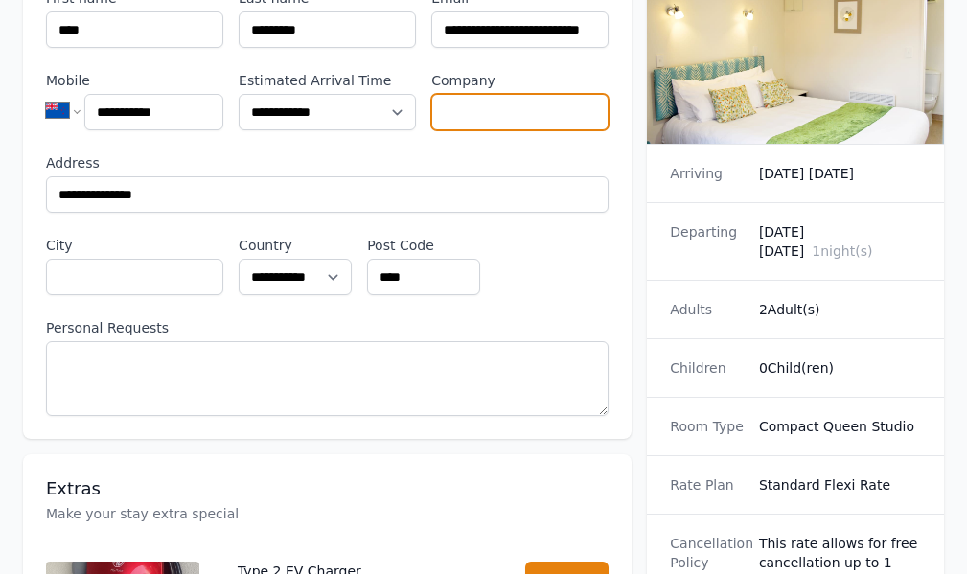  What do you see at coordinates (424, 245) in the screenshot?
I see `label: Post Code` at bounding box center [424, 245].